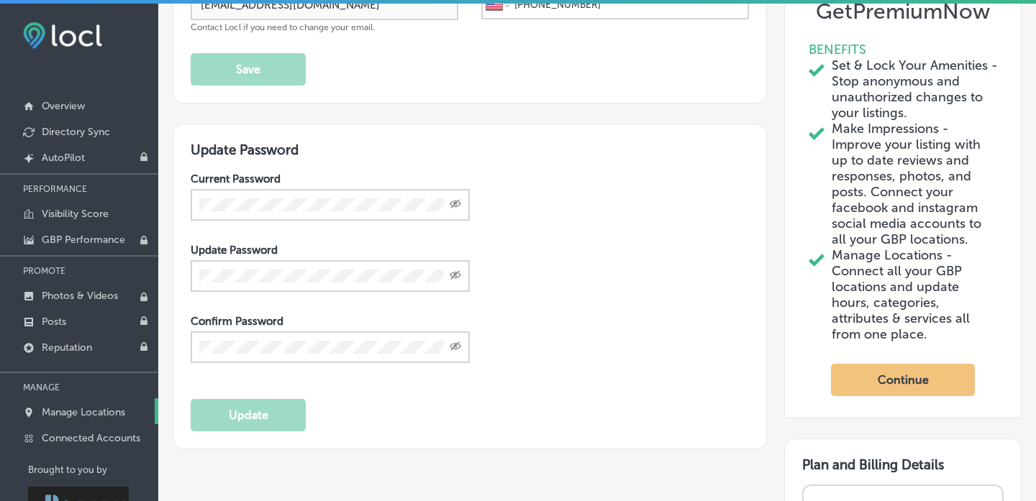  Describe the element at coordinates (63, 158) in the screenshot. I see `p: AutoPilot` at that location.